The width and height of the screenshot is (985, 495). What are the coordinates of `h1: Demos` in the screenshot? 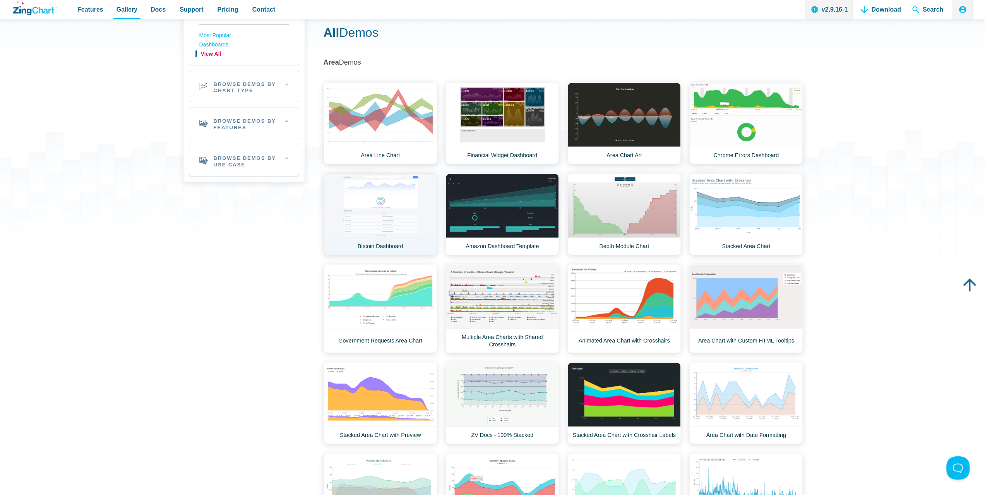 It's located at (562, 33).